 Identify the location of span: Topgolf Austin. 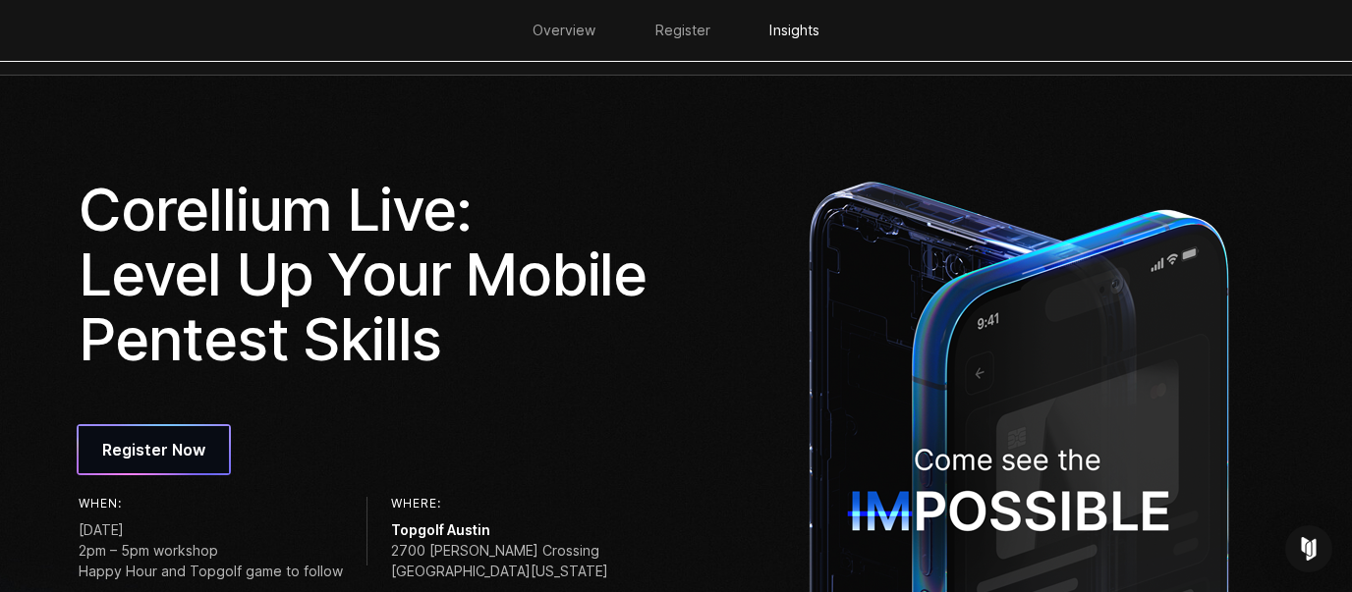
(499, 530).